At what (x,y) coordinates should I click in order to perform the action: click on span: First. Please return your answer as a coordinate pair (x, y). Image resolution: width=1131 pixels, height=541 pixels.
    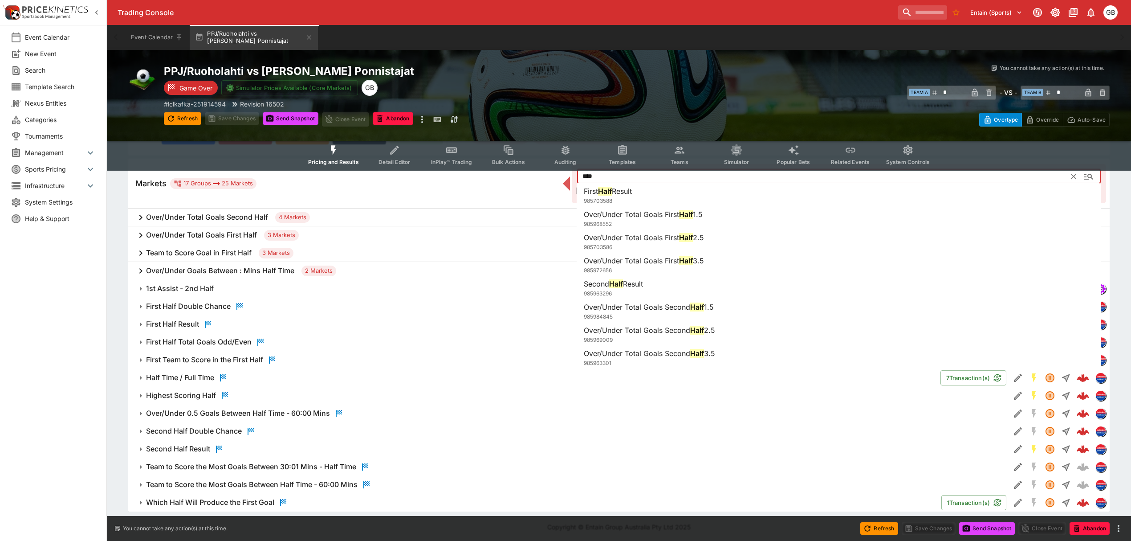
    Looking at the image, I should click on (591, 191).